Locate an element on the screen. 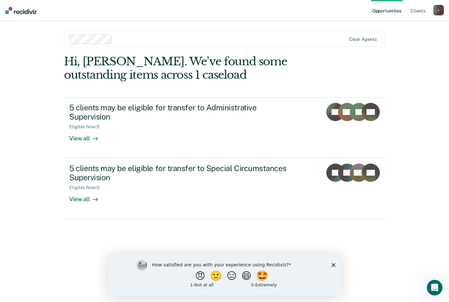 Image resolution: width=449 pixels, height=302 pixels. div: How satisfied are you with your experience using Recidiviz? is located at coordinates (120, 11).